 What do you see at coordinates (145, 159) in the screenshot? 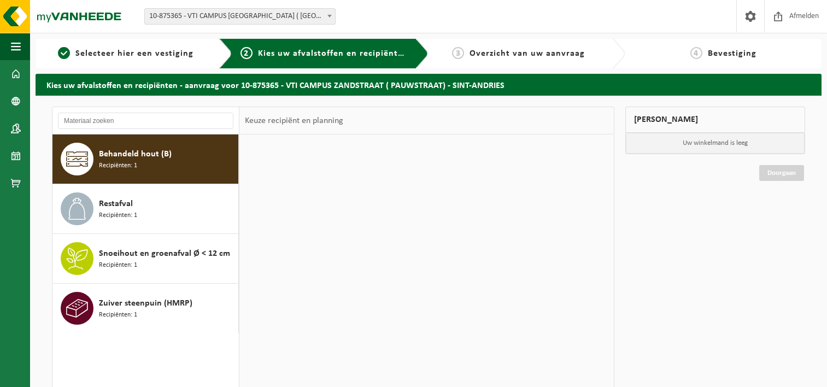
I see `button: Behandeld hout (B) Recipiënten: 1` at bounding box center [145, 159].